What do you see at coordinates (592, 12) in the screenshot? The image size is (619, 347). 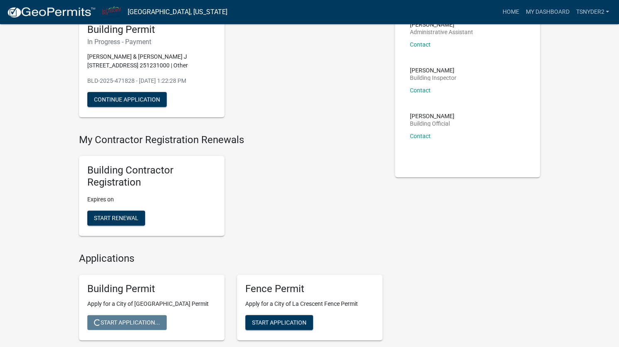 I see `a: Tsnyder2` at bounding box center [592, 12].